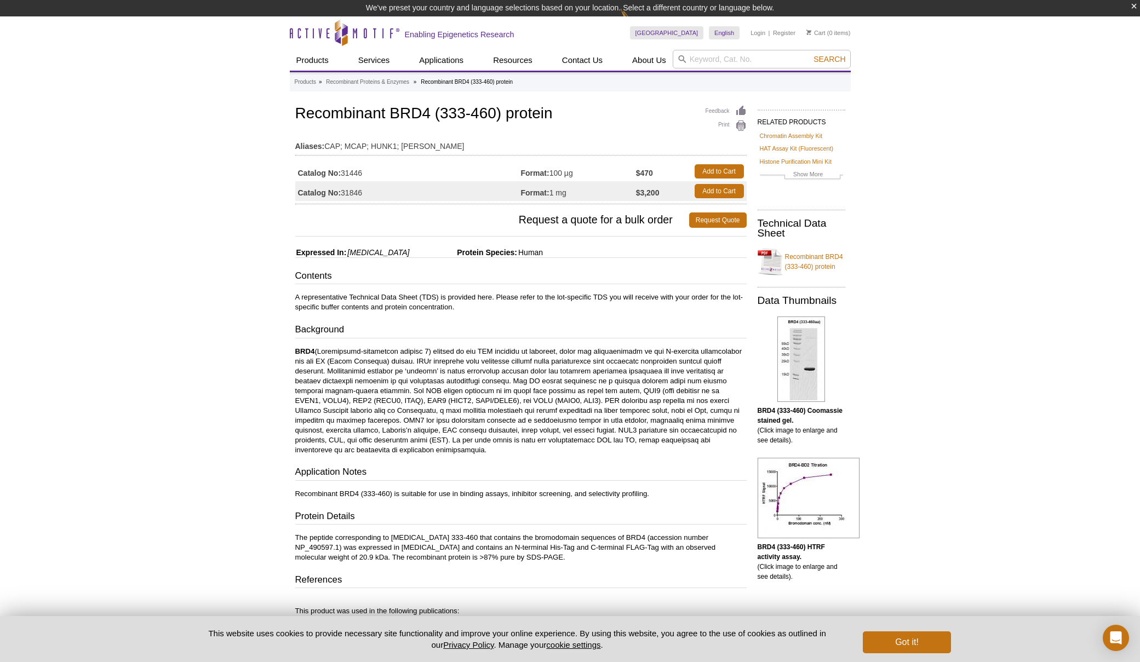 The width and height of the screenshot is (1140, 662). Describe the element at coordinates (521, 277) in the screenshot. I see `h3: Contents` at that location.